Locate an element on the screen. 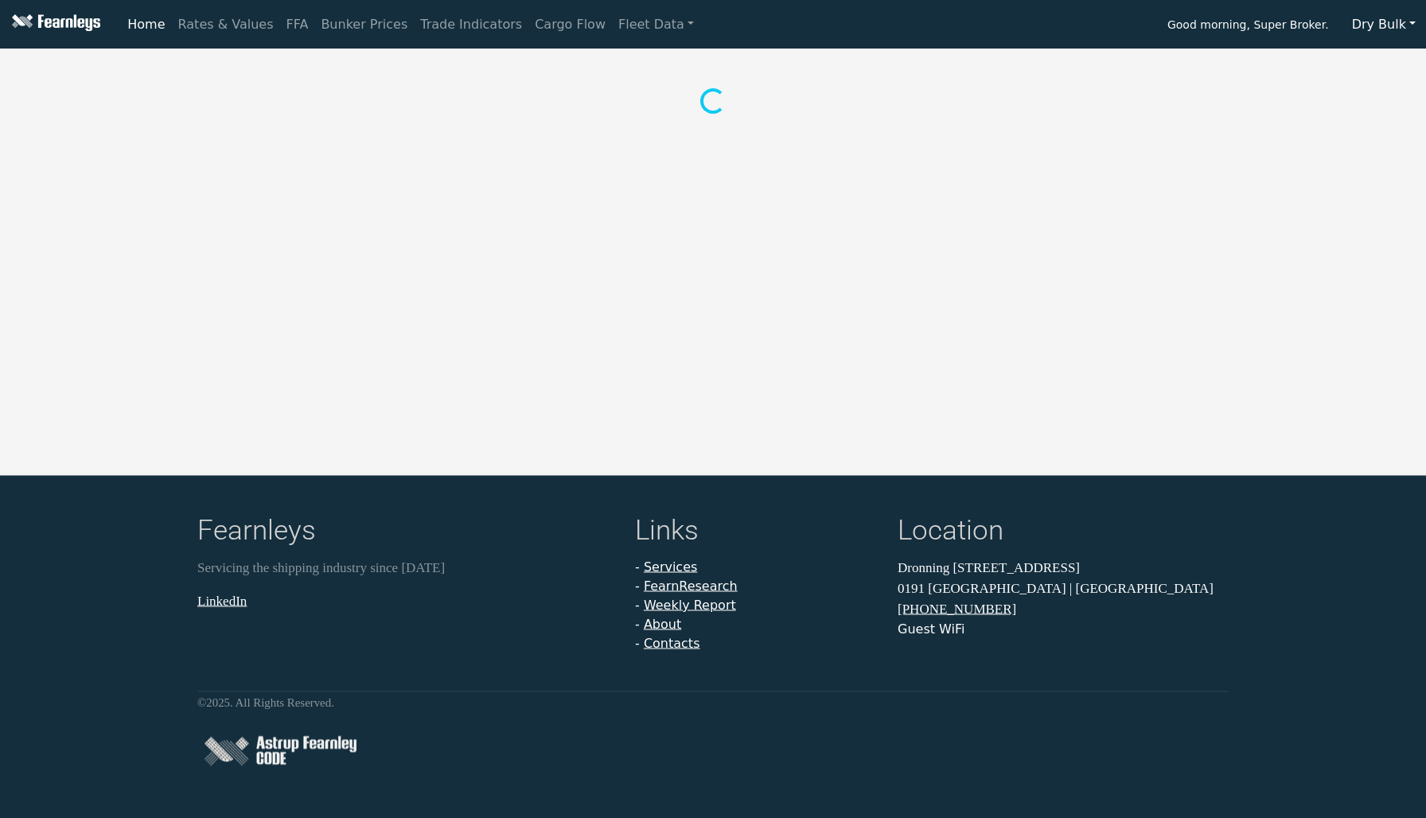 The image size is (1426, 818). a: Rates & Values is located at coordinates (226, 25).